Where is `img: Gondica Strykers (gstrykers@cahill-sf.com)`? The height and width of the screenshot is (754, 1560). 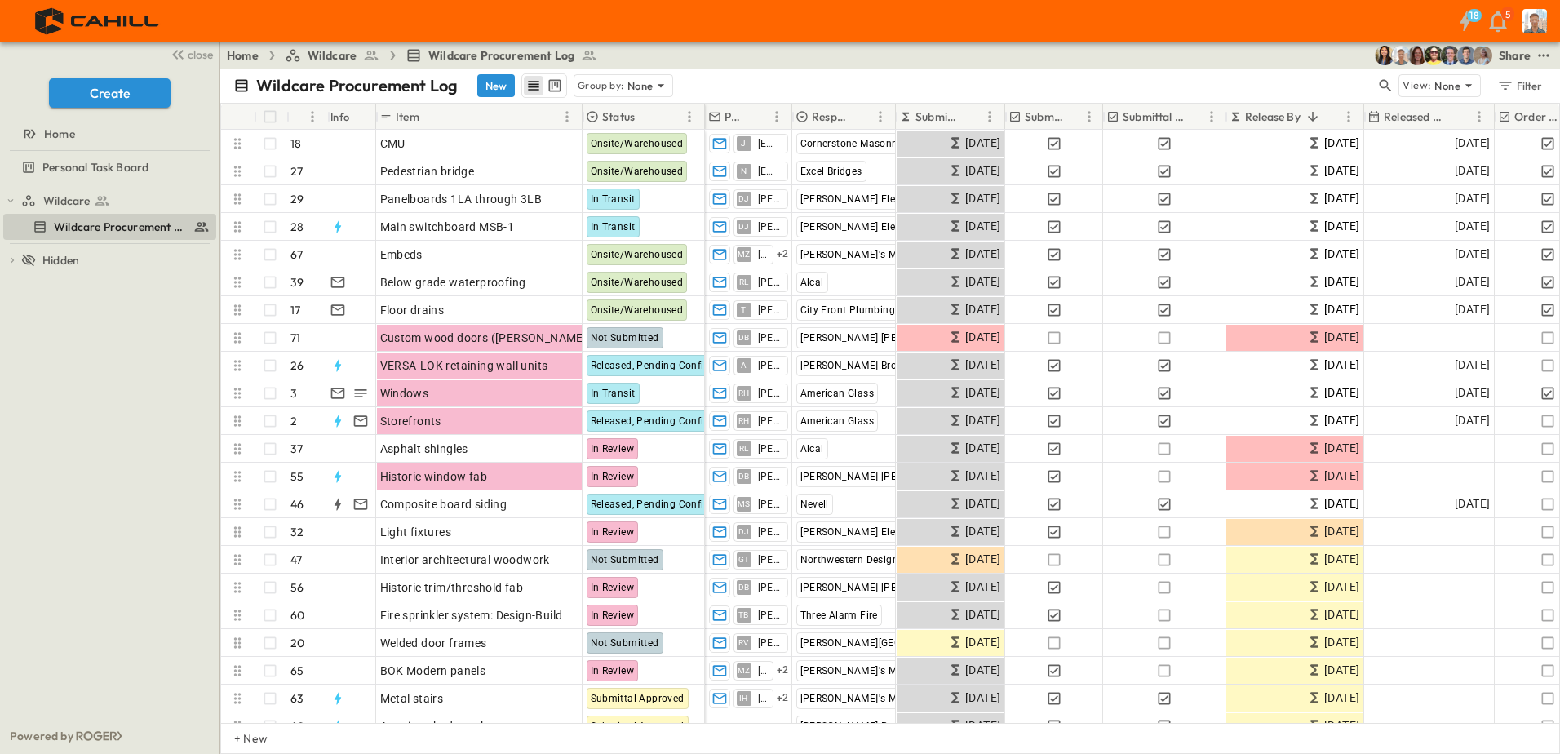 img: Gondica Strykers (gstrykers@cahill-sf.com) is located at coordinates (1483, 55).